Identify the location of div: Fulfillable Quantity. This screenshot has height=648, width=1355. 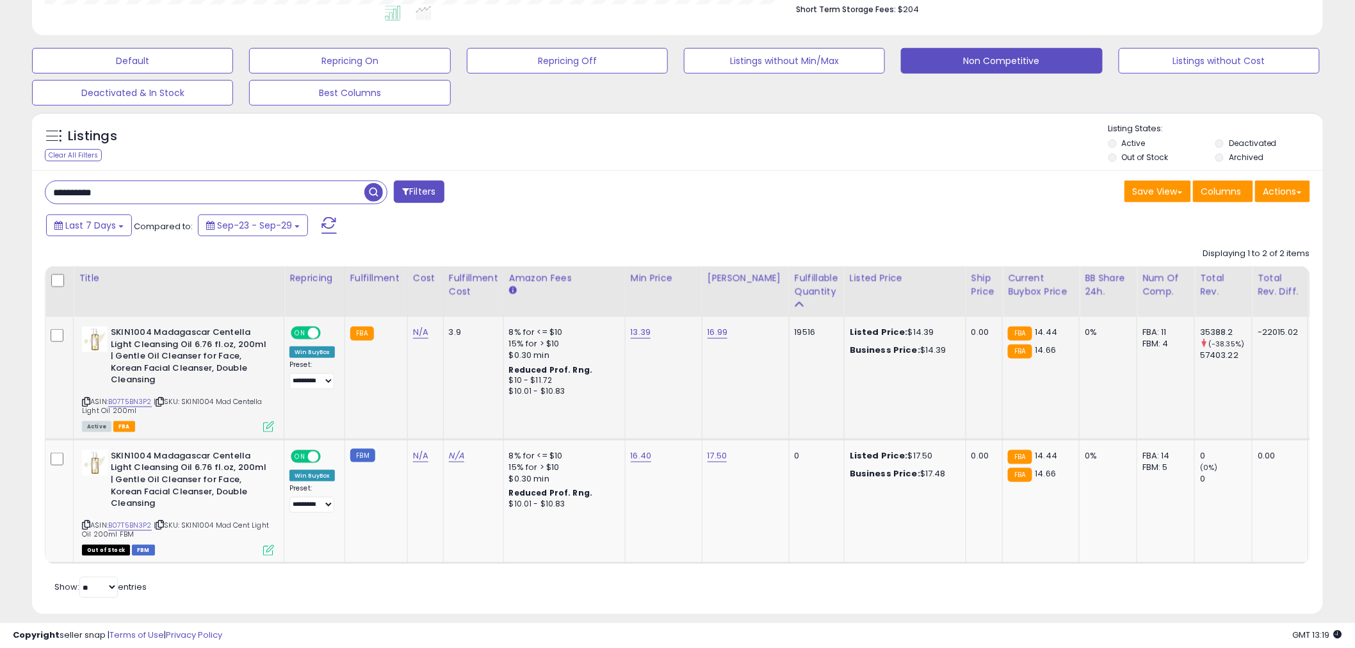
(816, 285).